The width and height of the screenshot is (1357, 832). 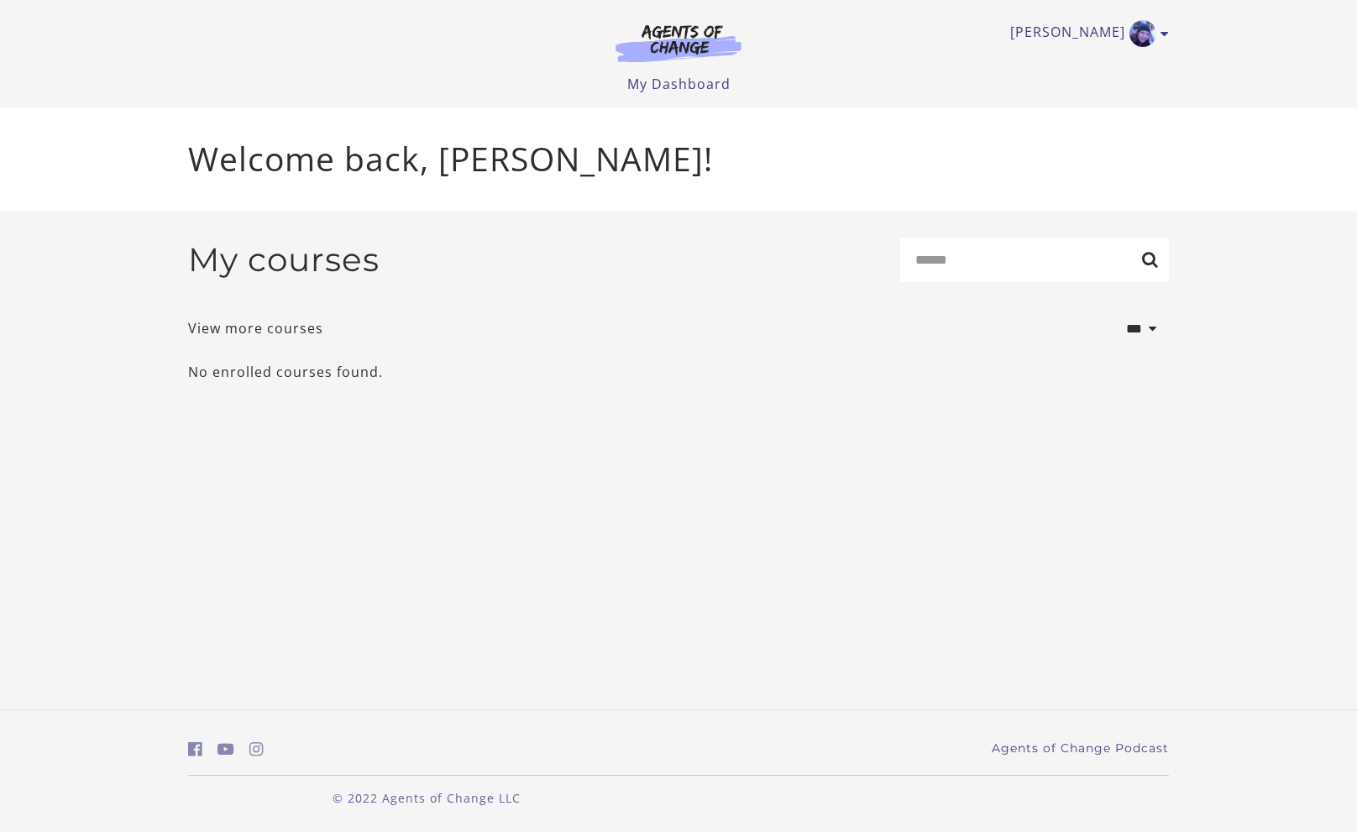 What do you see at coordinates (255, 328) in the screenshot?
I see `a: View more courses` at bounding box center [255, 328].